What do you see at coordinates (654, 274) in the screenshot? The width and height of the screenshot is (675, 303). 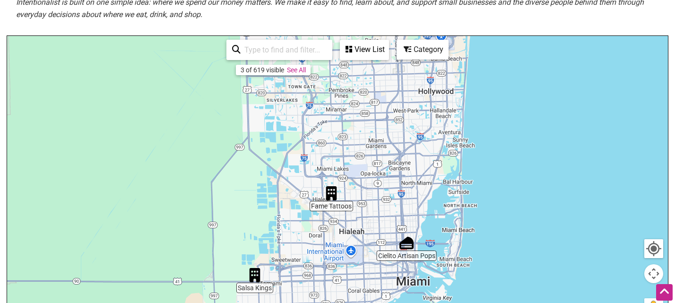 I see `button: Map camera controls` at bounding box center [654, 274].